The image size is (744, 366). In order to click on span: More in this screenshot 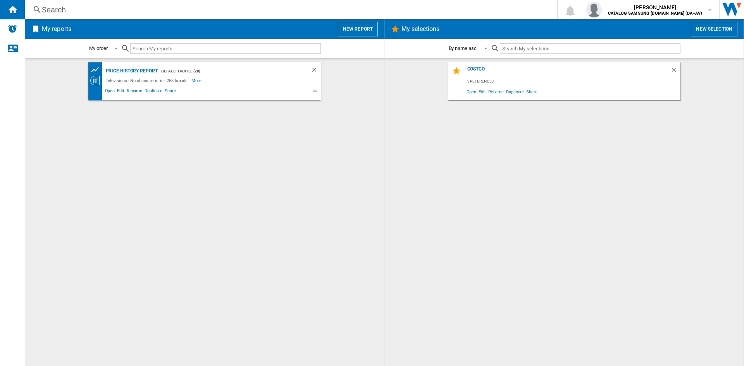, I will do `click(197, 81)`.